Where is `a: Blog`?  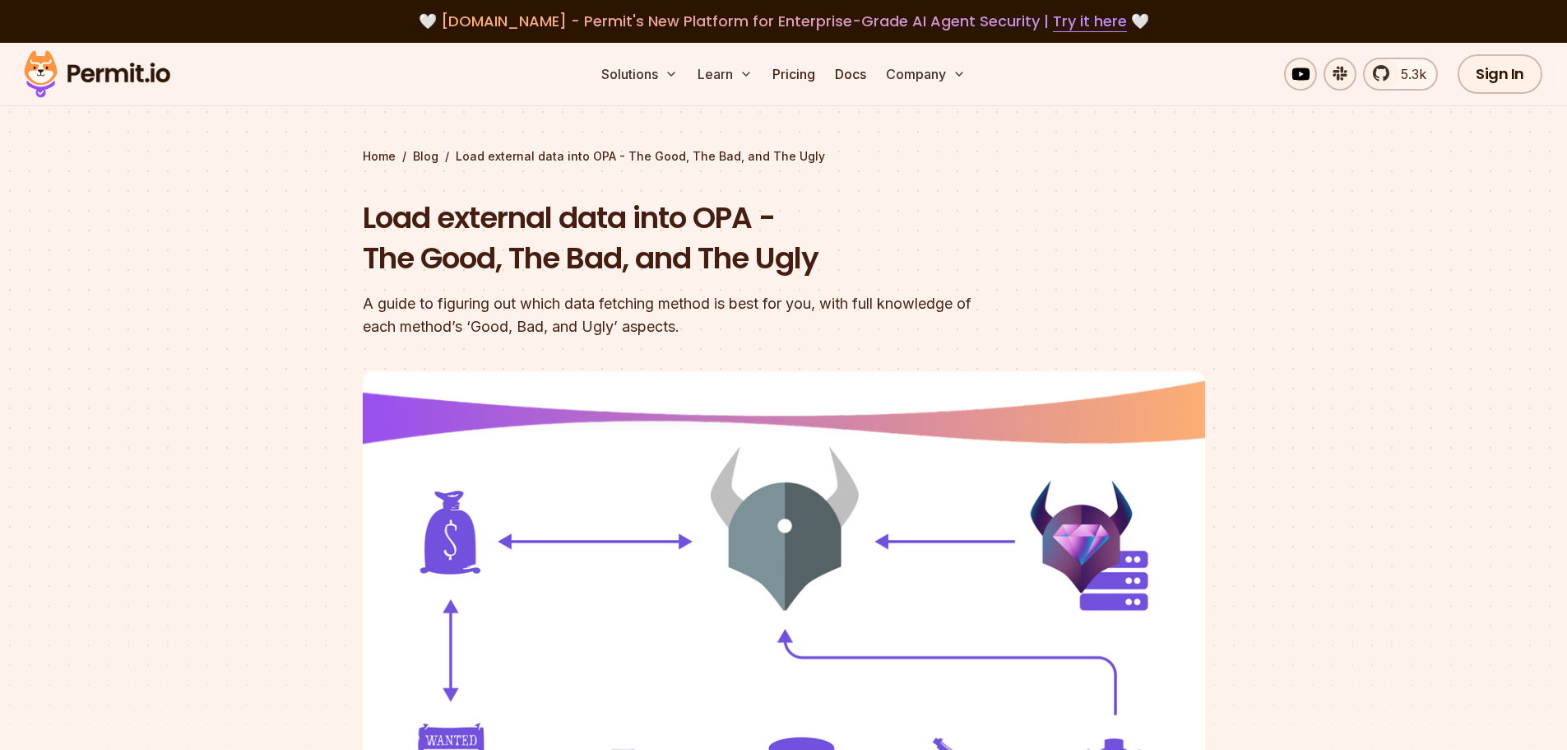
a: Blog is located at coordinates (425, 156).